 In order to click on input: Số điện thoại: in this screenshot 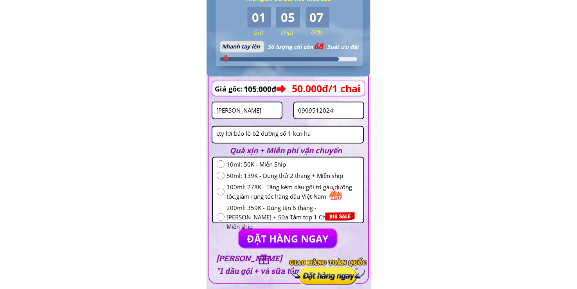, I will do `click(329, 110)`.